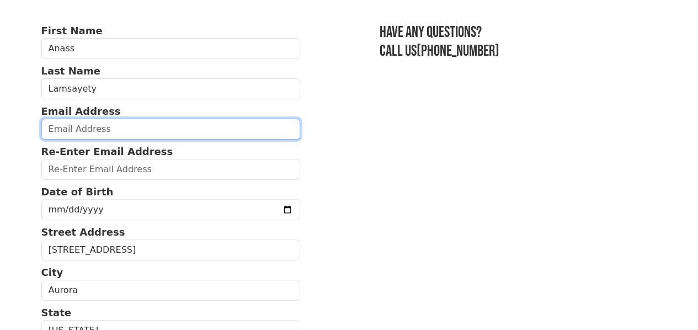 The height and width of the screenshot is (330, 698). What do you see at coordinates (56, 312) in the screenshot?
I see `strong: State` at bounding box center [56, 312].